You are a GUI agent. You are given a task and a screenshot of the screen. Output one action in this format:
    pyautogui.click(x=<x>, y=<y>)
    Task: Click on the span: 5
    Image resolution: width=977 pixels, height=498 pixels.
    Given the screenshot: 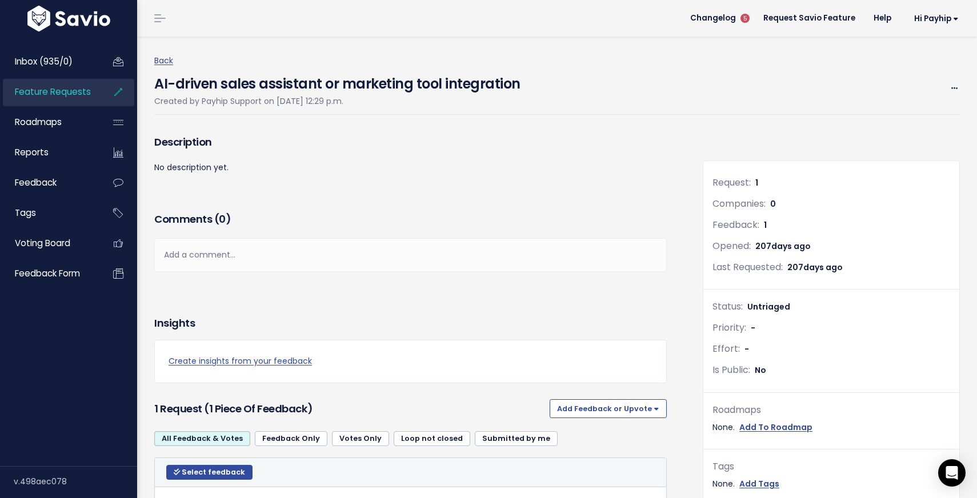 What is the action you would take?
    pyautogui.click(x=745, y=18)
    